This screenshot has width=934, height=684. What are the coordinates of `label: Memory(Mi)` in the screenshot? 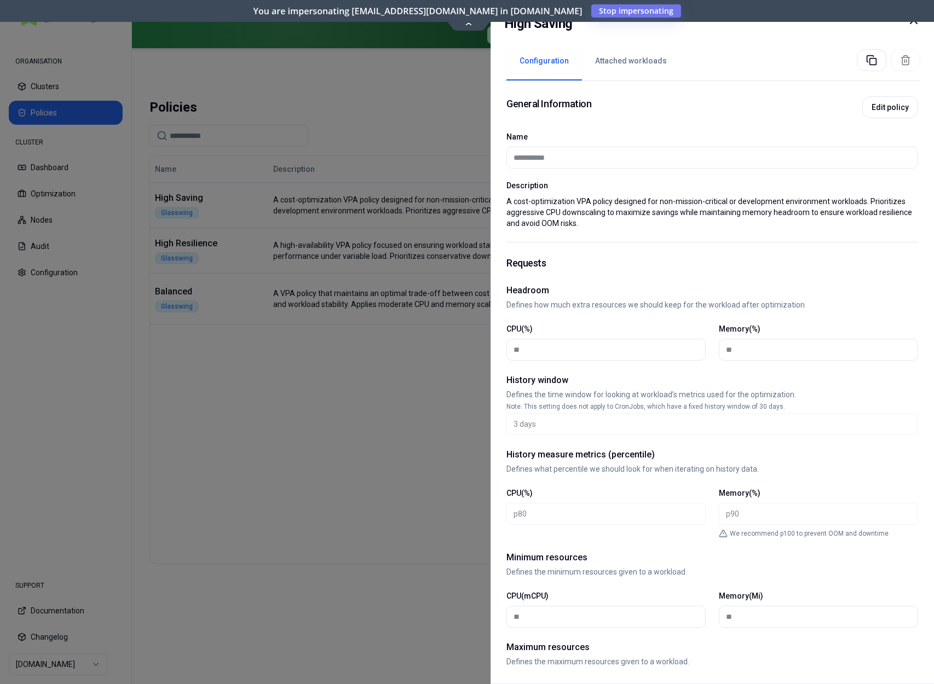 It's located at (741, 596).